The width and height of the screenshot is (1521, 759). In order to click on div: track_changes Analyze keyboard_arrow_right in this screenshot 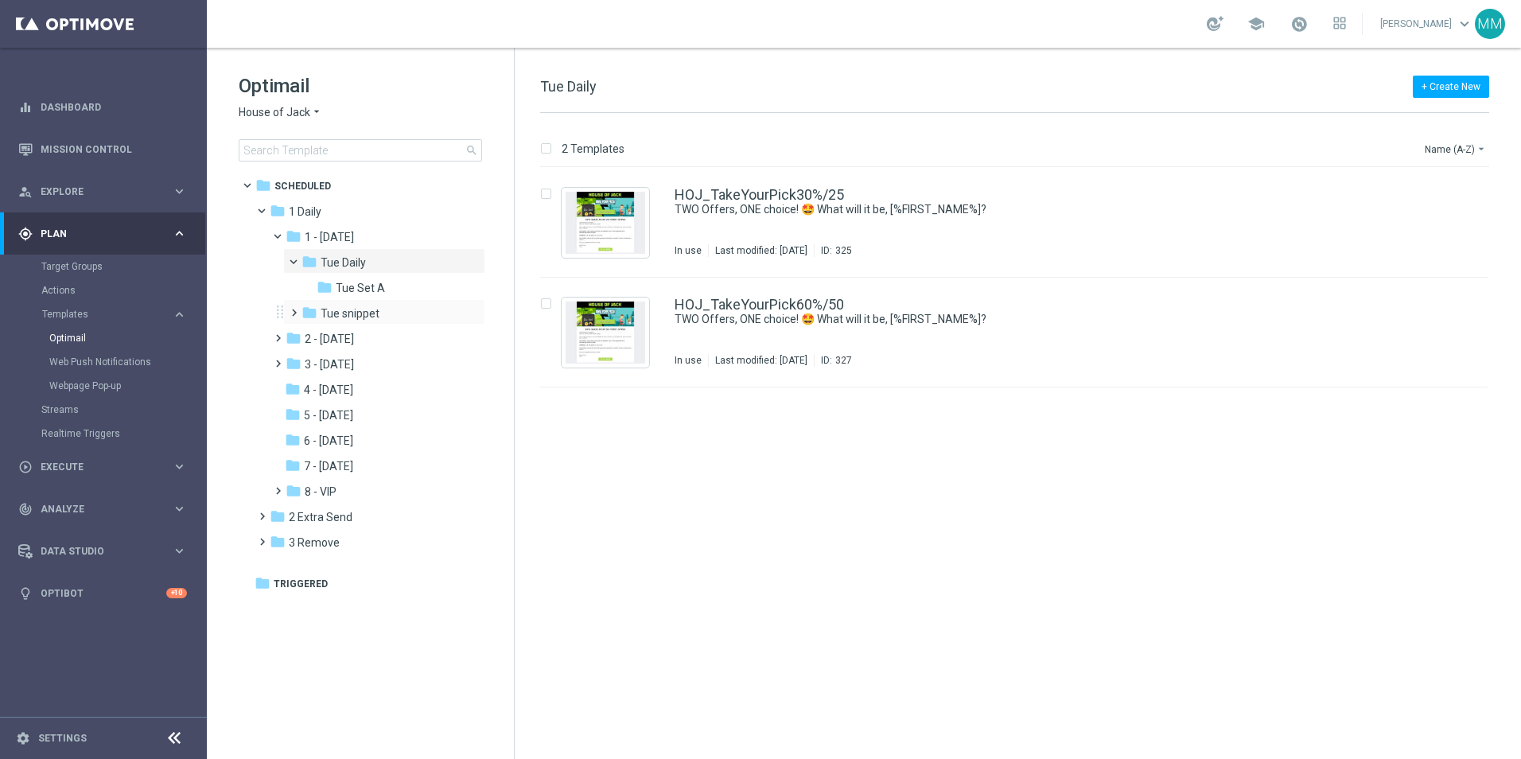, I will do `click(103, 509)`.